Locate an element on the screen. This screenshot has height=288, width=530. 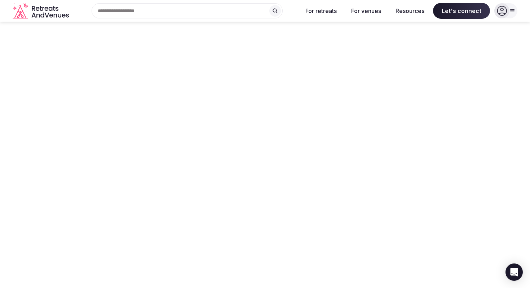
button: Resources is located at coordinates (410, 11).